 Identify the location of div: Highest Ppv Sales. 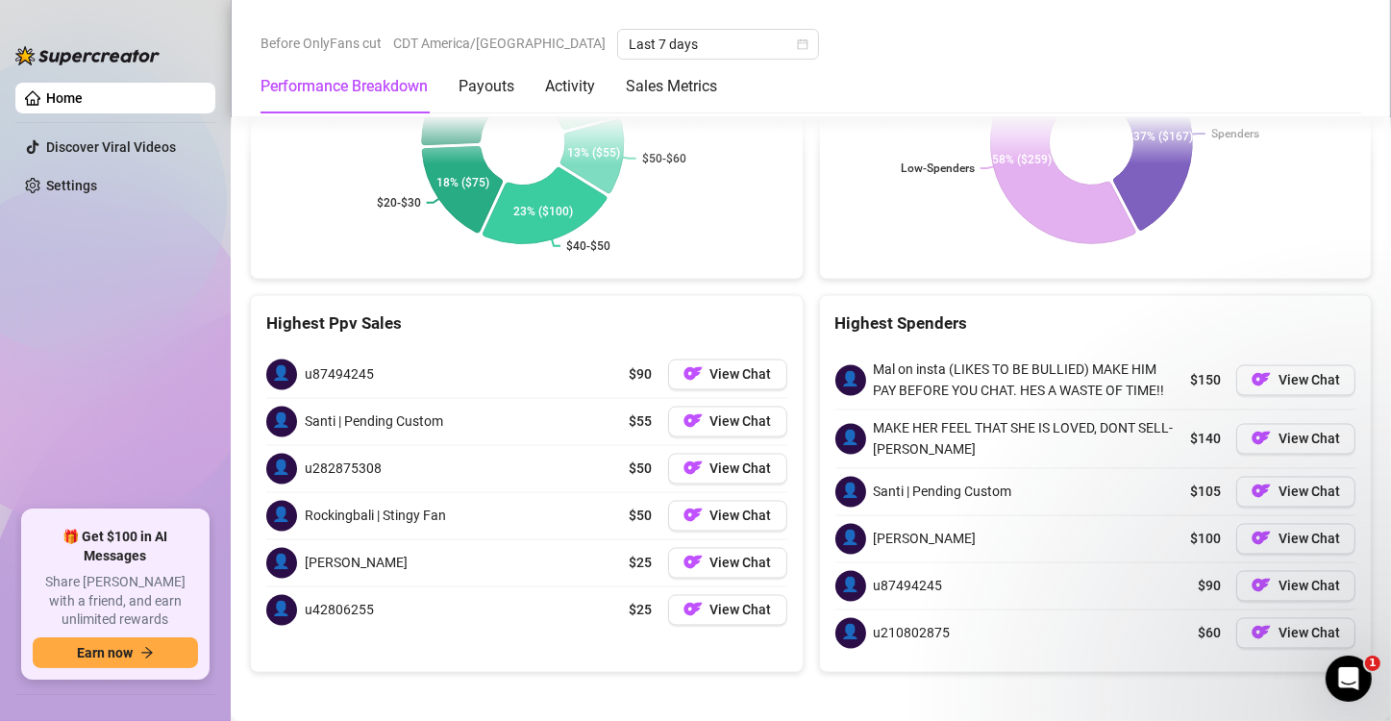
(527, 324).